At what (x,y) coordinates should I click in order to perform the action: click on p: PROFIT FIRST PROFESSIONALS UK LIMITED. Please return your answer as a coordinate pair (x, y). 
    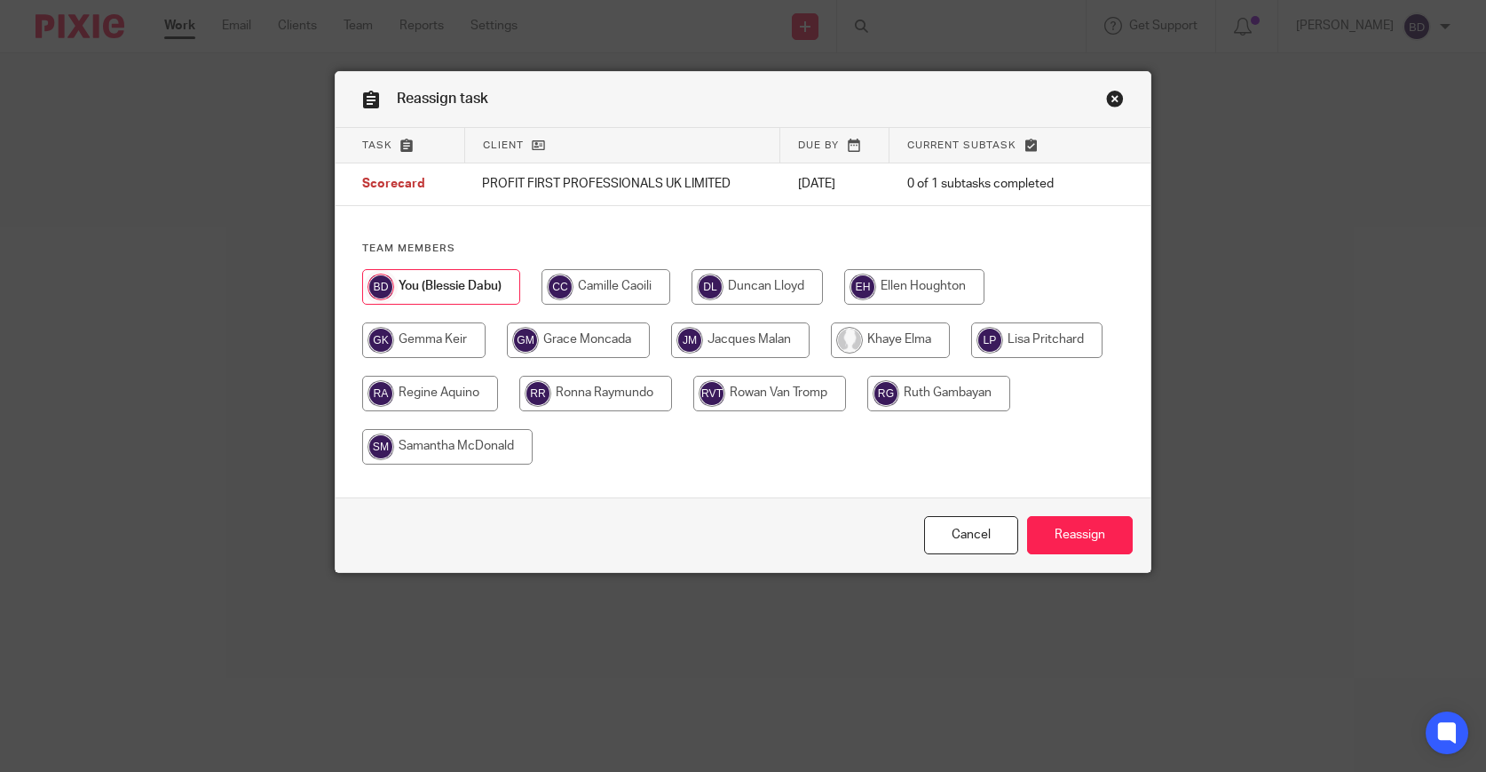
    Looking at the image, I should click on (622, 184).